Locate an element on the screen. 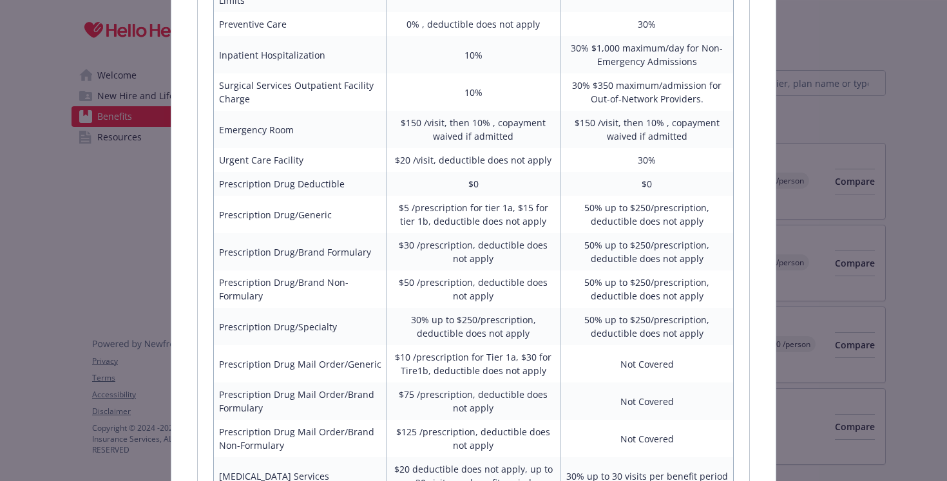 This screenshot has height=481, width=947. td: 30% up to $250/prescription, deductible does not apply is located at coordinates (473, 327).